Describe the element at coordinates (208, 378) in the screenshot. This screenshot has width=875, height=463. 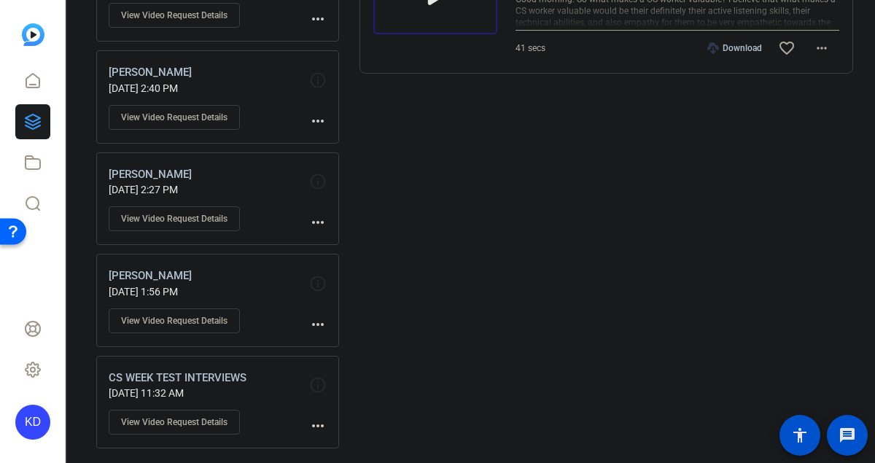
I see `p: CS WEEK TEST INTERVIEWS` at that location.